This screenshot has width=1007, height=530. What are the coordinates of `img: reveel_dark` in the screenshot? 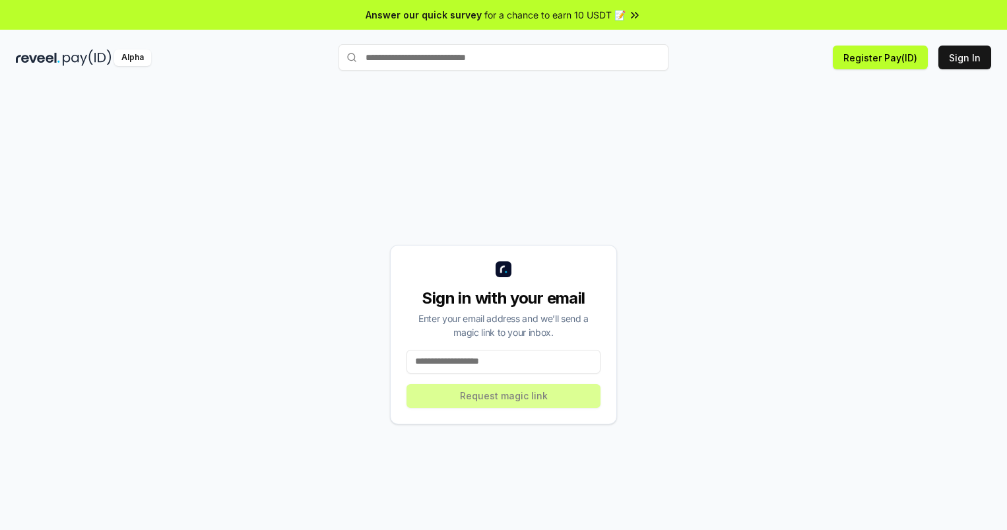 It's located at (38, 57).